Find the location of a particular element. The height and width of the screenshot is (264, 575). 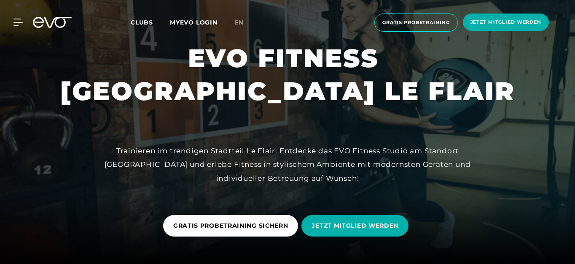

span: GRATIS PROBETRAINING SICHERN is located at coordinates (231, 225).